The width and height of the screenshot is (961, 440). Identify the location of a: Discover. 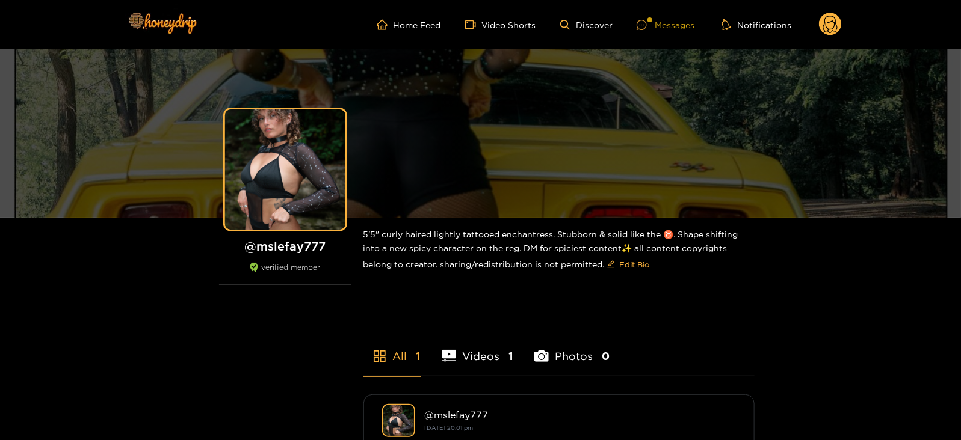
(586, 25).